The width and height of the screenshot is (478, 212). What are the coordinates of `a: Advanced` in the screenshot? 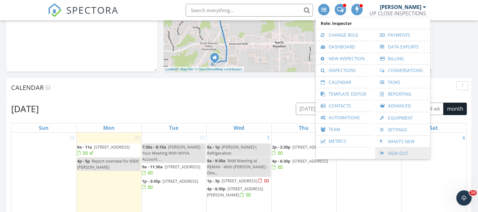 It's located at (403, 106).